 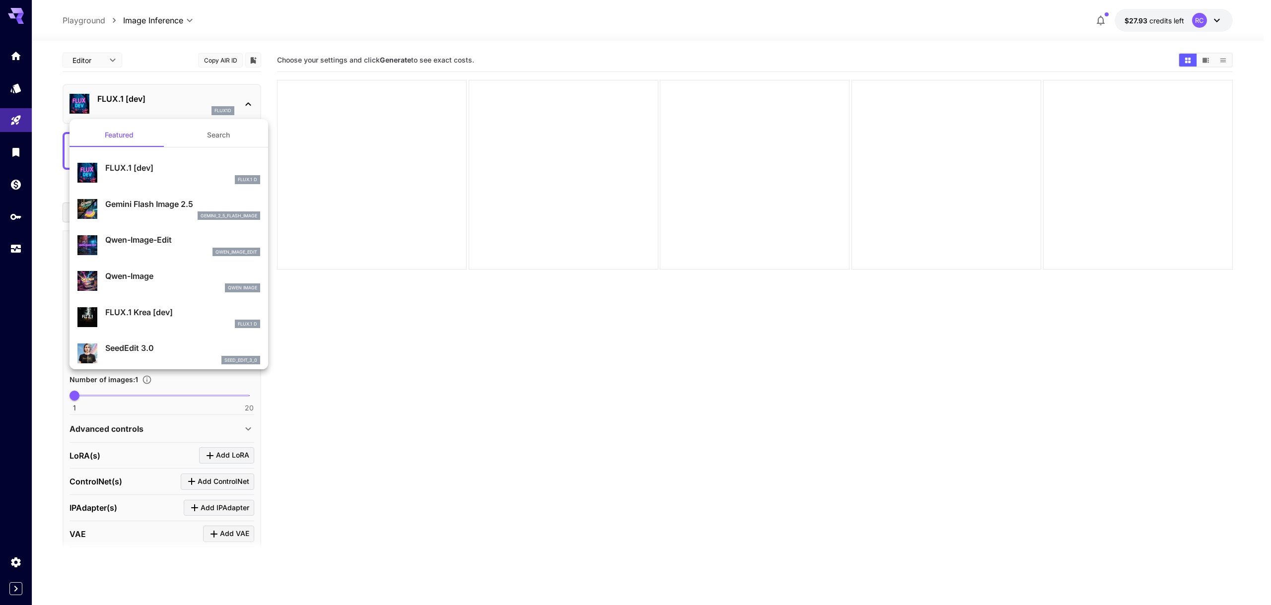 I want to click on button: Search, so click(x=218, y=135).